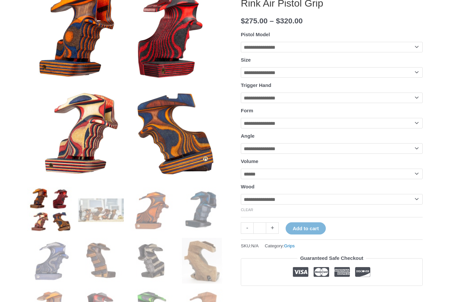 This screenshot has width=450, height=302. I want to click on span: N/A, so click(255, 246).